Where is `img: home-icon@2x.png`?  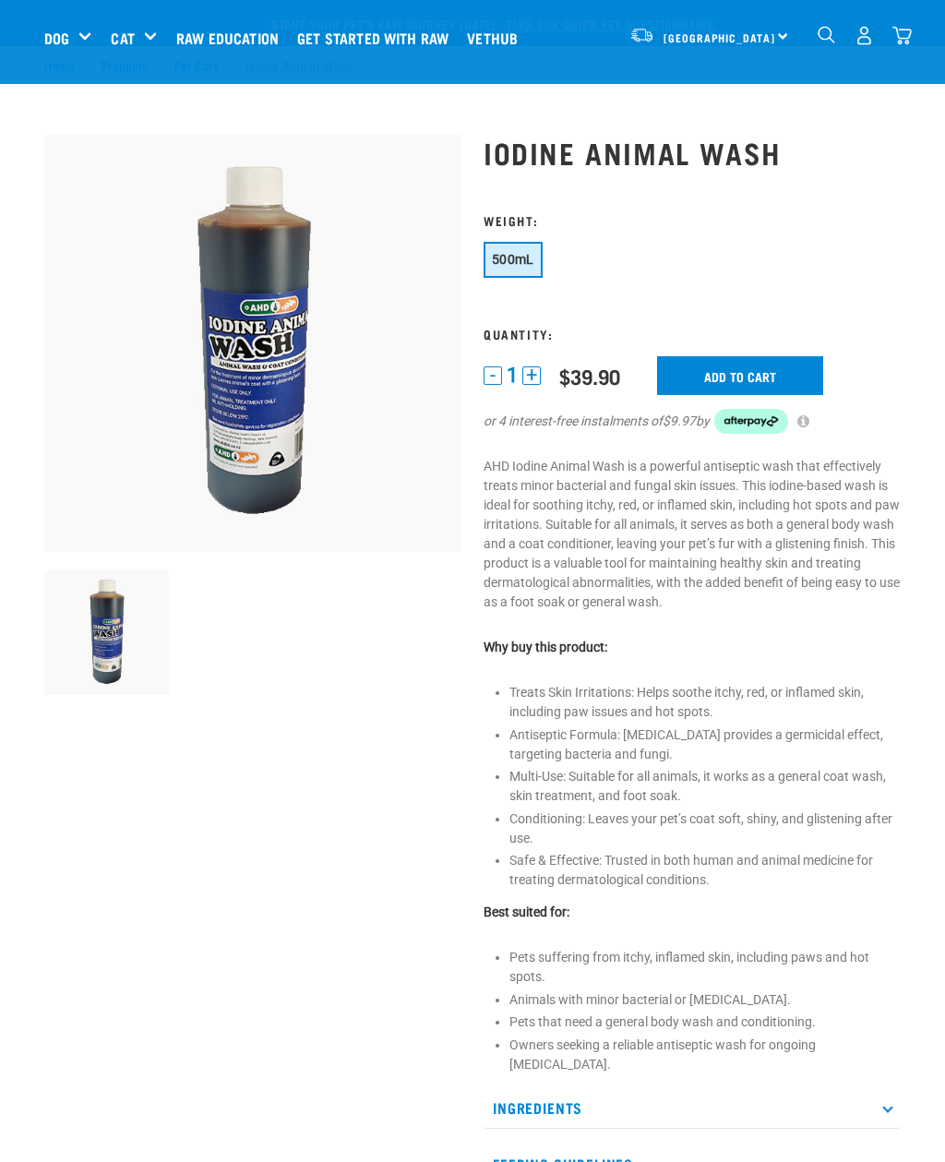
img: home-icon@2x.png is located at coordinates (902, 35).